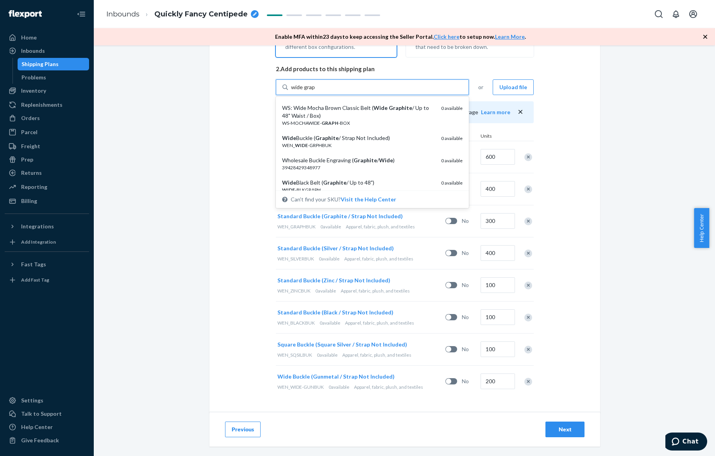 Image resolution: width=715 pixels, height=456 pixels. What do you see at coordinates (47, 173) in the screenshot?
I see `a: Returns` at bounding box center [47, 173].